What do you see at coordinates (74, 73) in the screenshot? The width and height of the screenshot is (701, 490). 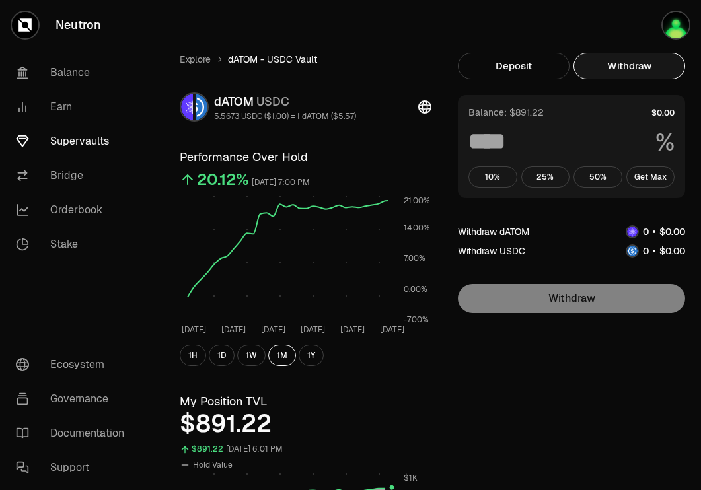 I see `a: Balance` at bounding box center [74, 73].